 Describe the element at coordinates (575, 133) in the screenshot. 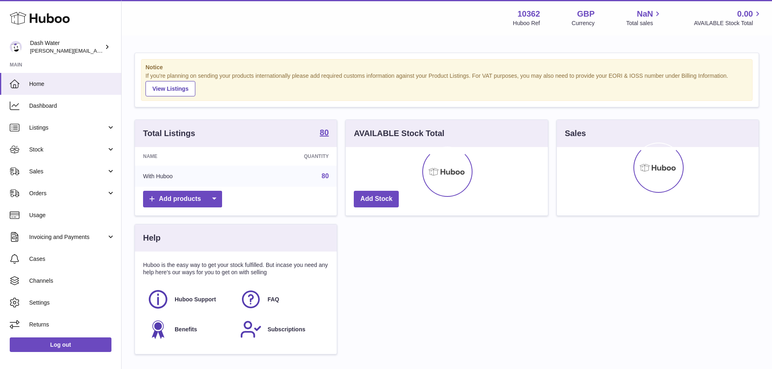

I see `h3: Sales` at that location.